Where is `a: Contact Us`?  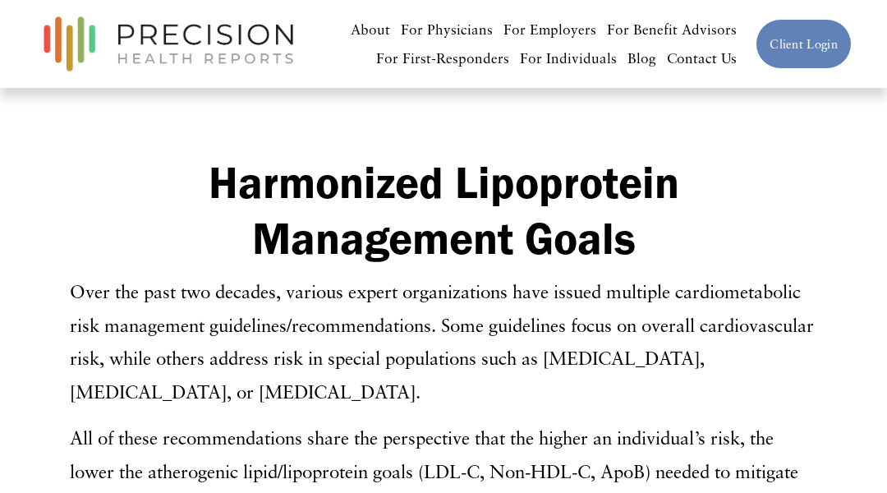
a: Contact Us is located at coordinates (702, 58).